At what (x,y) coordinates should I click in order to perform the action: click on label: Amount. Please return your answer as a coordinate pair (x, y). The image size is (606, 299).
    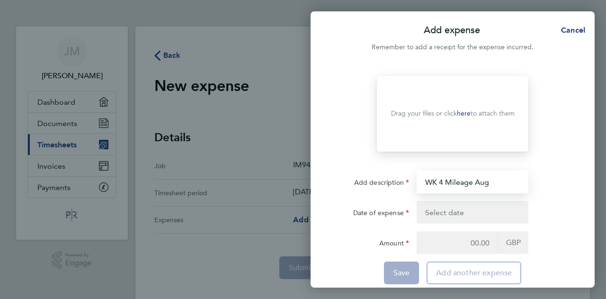
    Looking at the image, I should click on (394, 244).